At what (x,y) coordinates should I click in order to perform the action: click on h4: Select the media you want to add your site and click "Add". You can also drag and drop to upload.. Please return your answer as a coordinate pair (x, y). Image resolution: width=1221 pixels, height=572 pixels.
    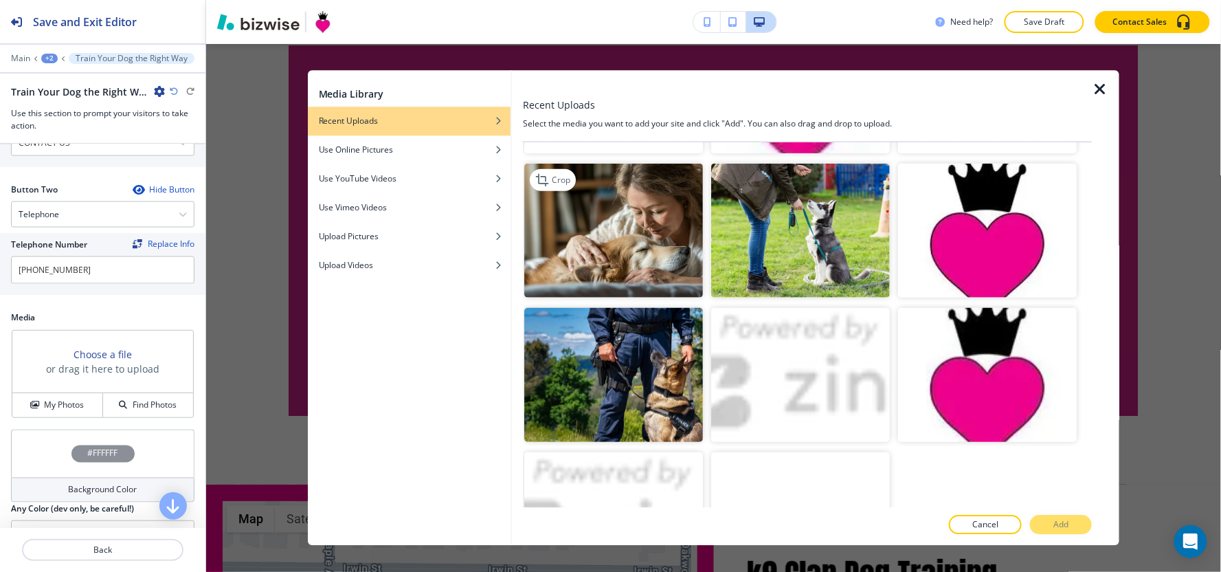
    Looking at the image, I should click on (807, 124).